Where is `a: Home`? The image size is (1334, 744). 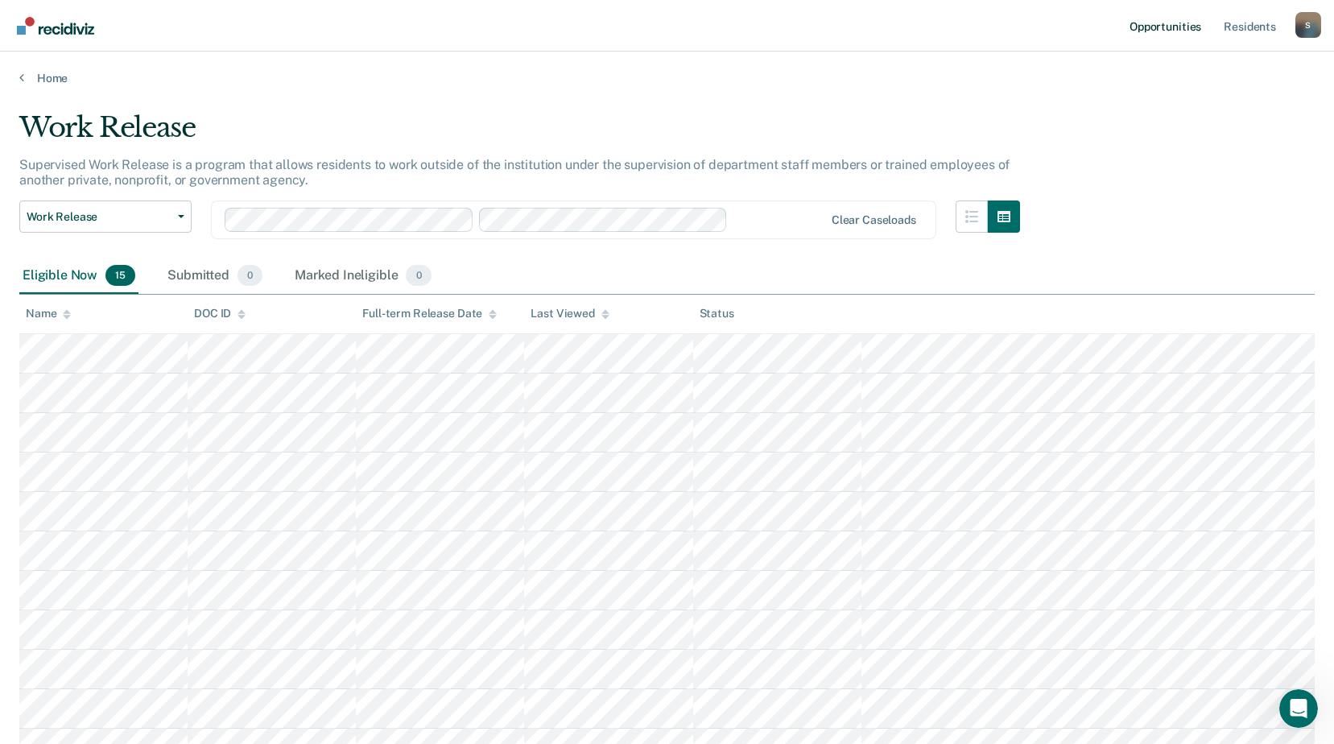 a: Home is located at coordinates (667, 78).